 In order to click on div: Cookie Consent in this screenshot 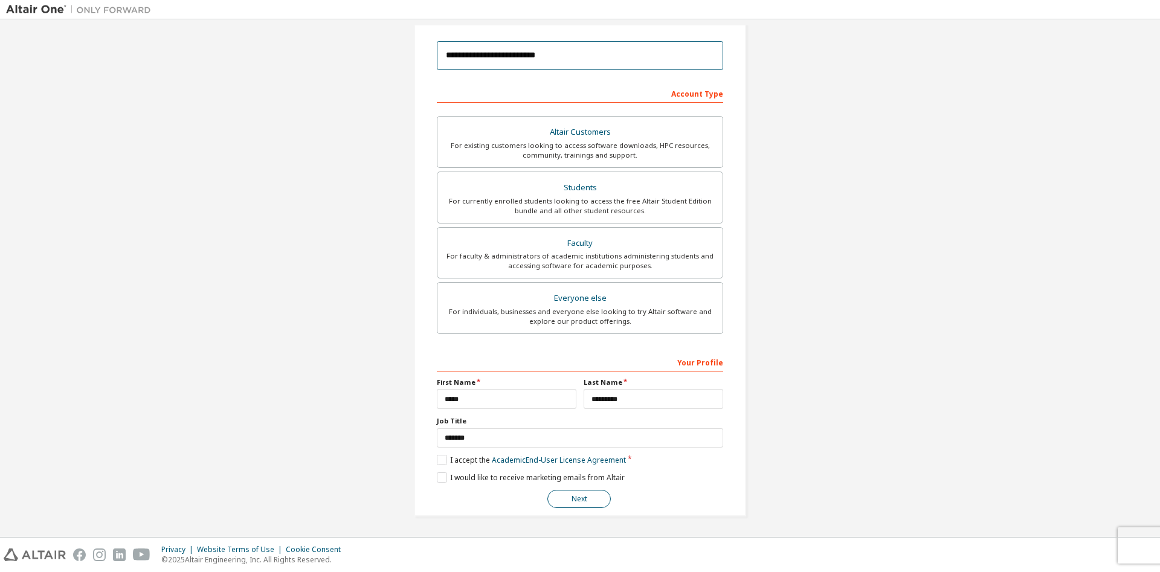, I will do `click(317, 550)`.